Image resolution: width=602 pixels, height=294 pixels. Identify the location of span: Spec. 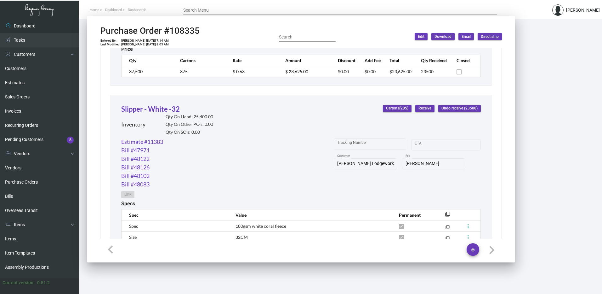
(134, 226).